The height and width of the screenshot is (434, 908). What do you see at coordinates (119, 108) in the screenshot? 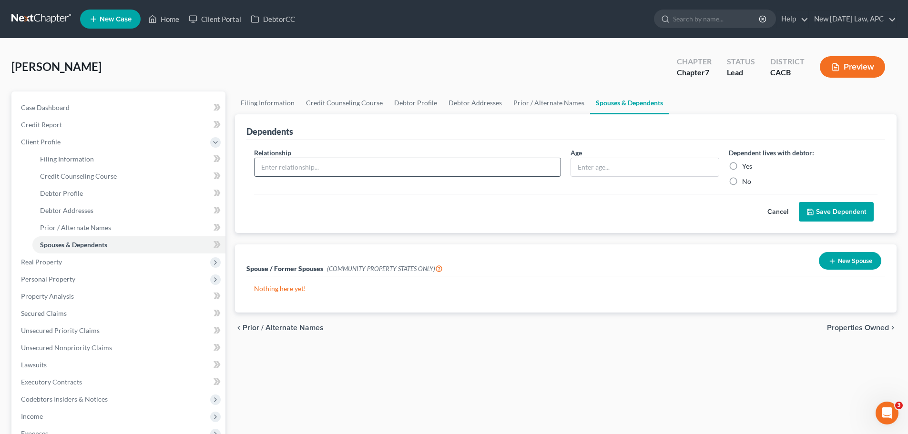
I see `a: Case Dashboard` at bounding box center [119, 108].